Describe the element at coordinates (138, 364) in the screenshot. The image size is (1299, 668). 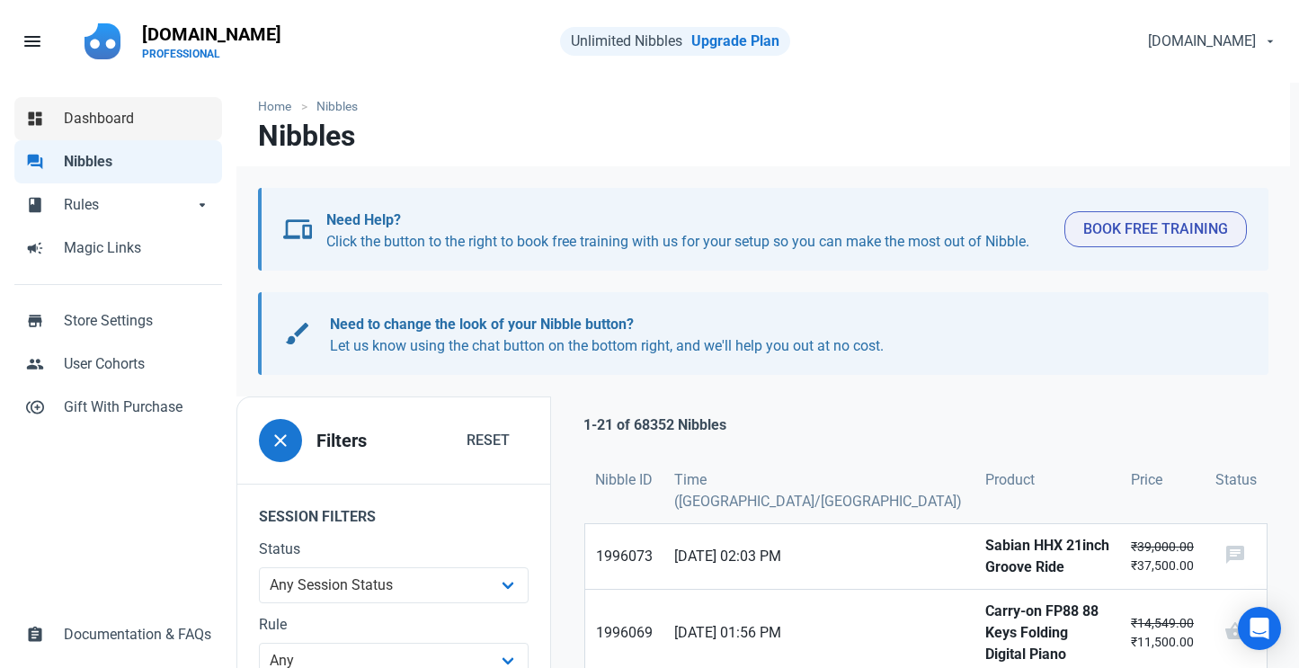
I see `span: User Cohorts` at that location.